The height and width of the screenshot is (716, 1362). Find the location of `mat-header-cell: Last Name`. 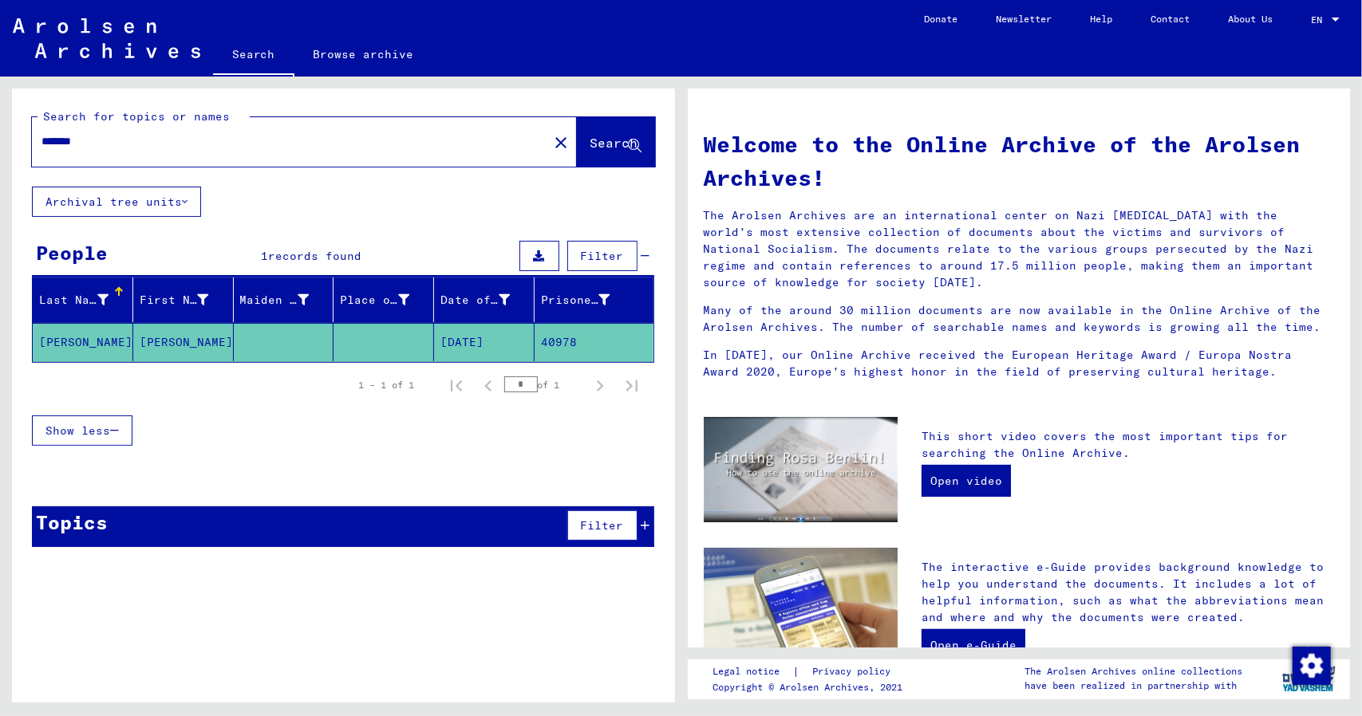

mat-header-cell: Last Name is located at coordinates (83, 300).